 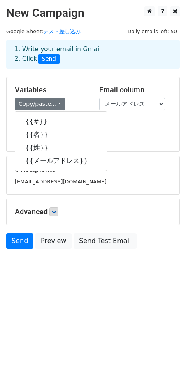 I want to click on h5: Advanced, so click(x=93, y=212).